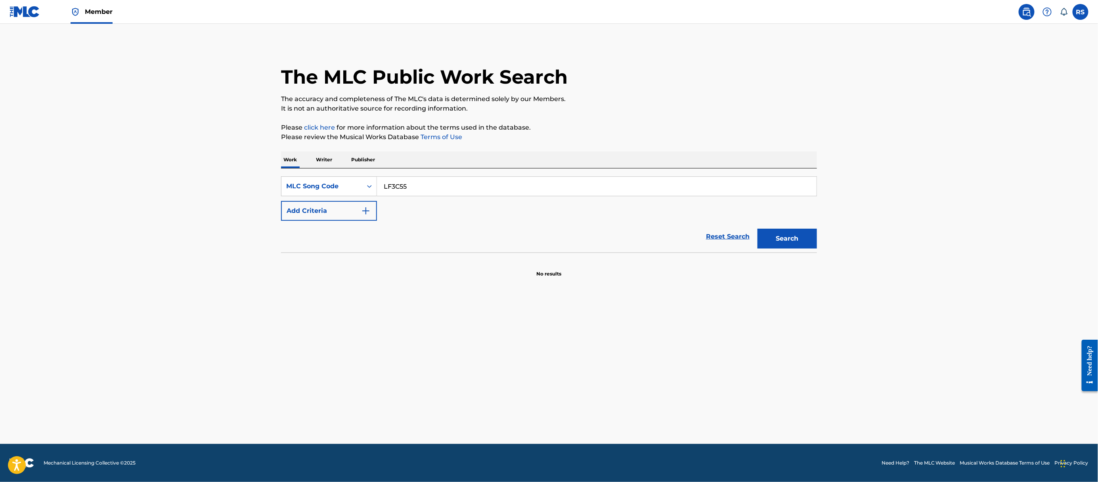  I want to click on div: Open Resource Center, so click(13, 32).